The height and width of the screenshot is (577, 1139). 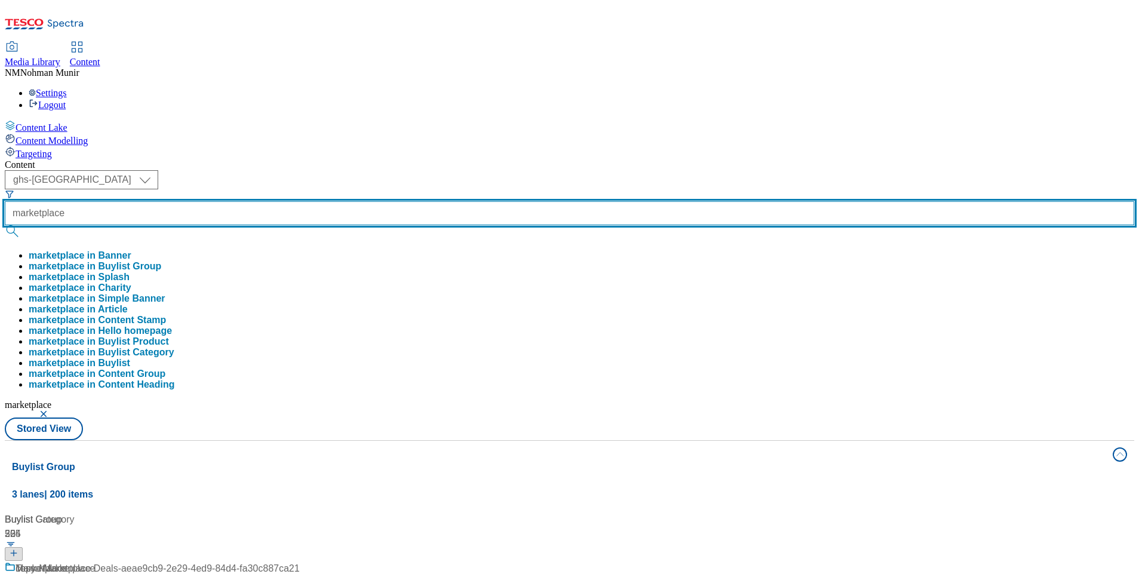 What do you see at coordinates (79, 519) in the screenshot?
I see `div: Buylist Category` at bounding box center [79, 519].